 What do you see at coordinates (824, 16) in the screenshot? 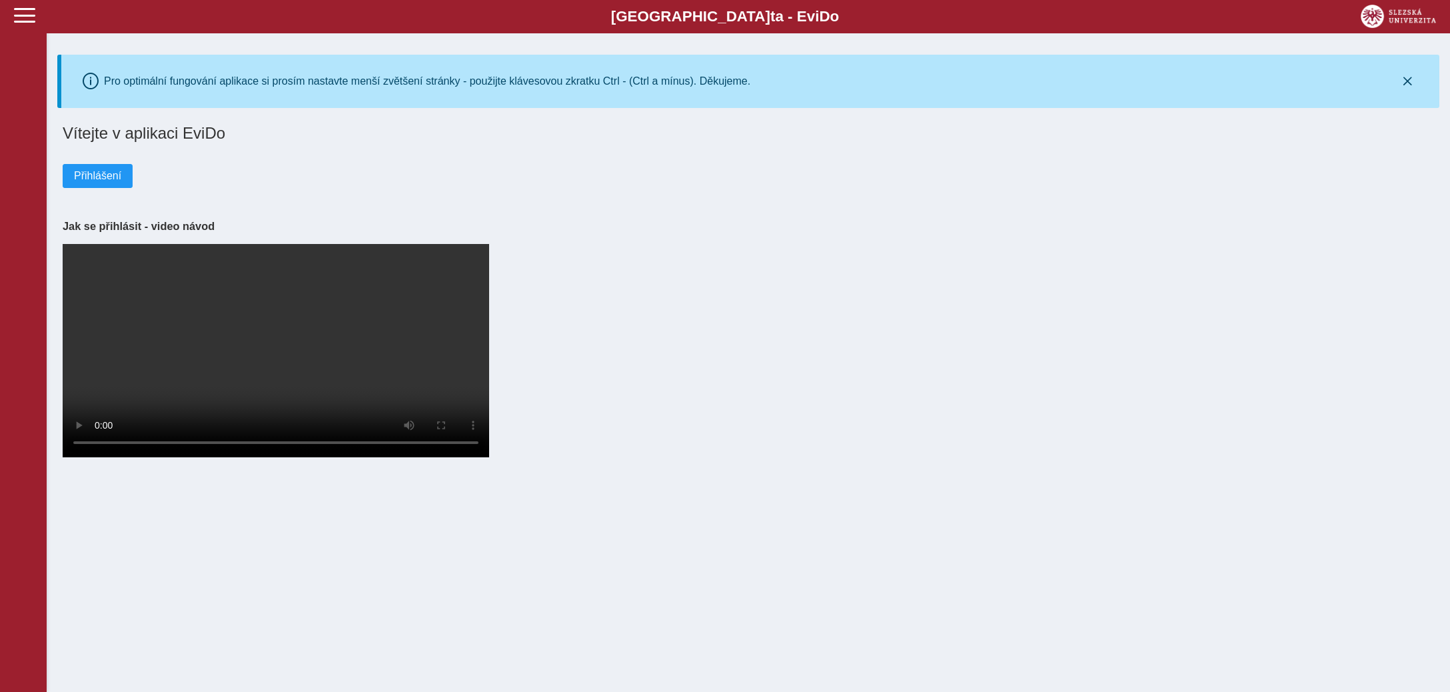
I see `span: D` at bounding box center [824, 16].